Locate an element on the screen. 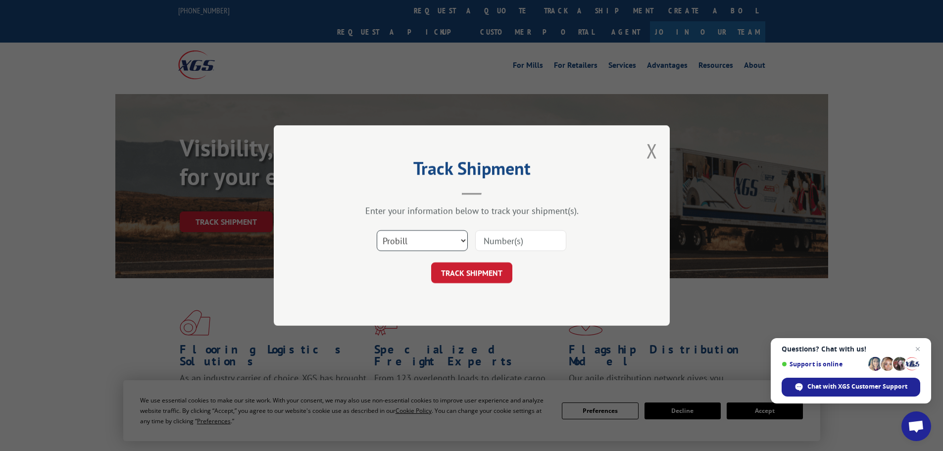 Image resolution: width=943 pixels, height=451 pixels. span: Questions? Chat with us! is located at coordinates (851, 349).